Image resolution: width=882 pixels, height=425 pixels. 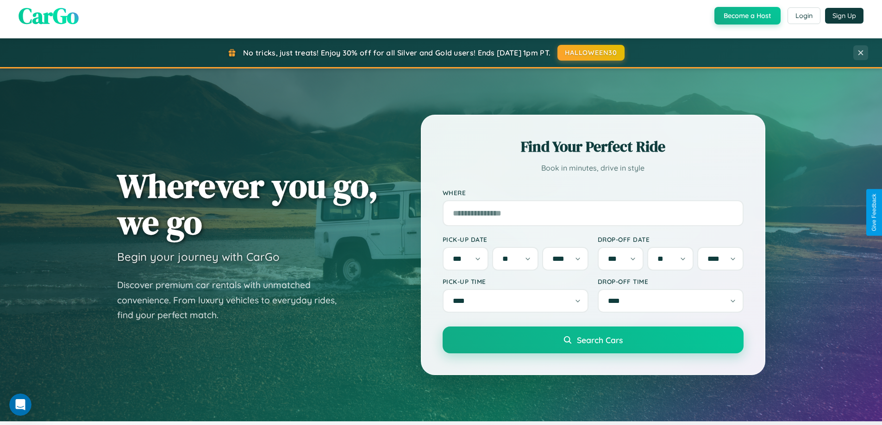 I want to click on button: Login, so click(x=803, y=16).